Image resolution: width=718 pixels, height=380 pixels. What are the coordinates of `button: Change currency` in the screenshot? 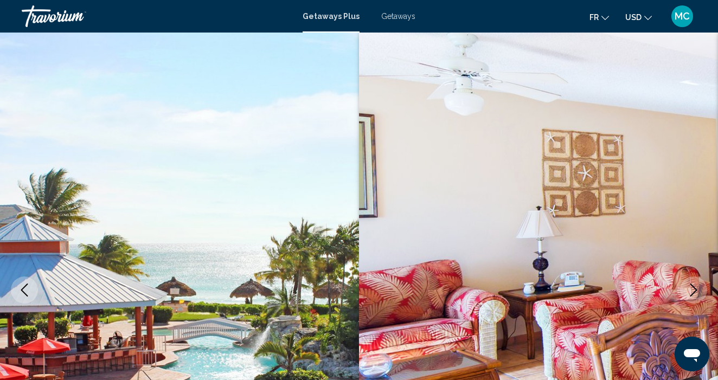 It's located at (638, 17).